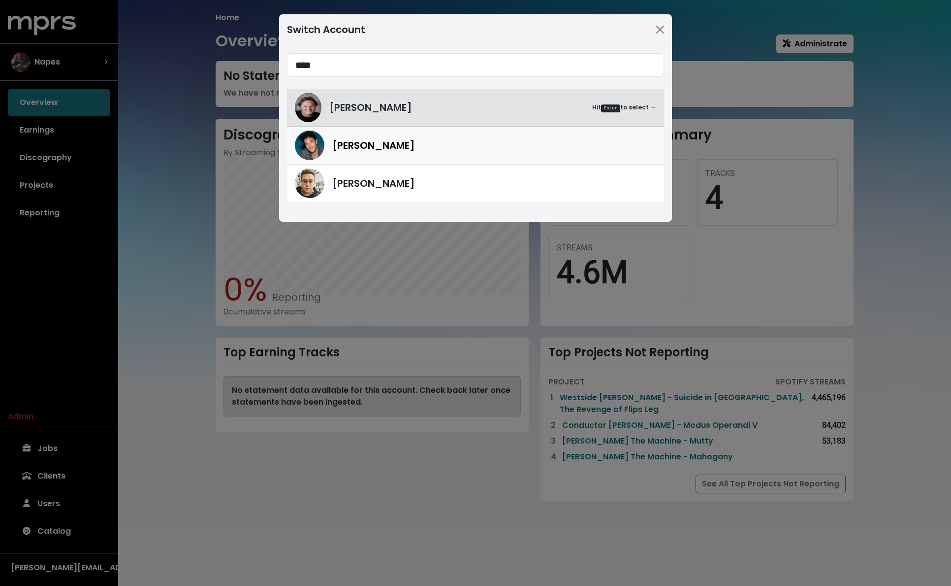  Describe the element at coordinates (660, 30) in the screenshot. I see `button: Close` at that location.